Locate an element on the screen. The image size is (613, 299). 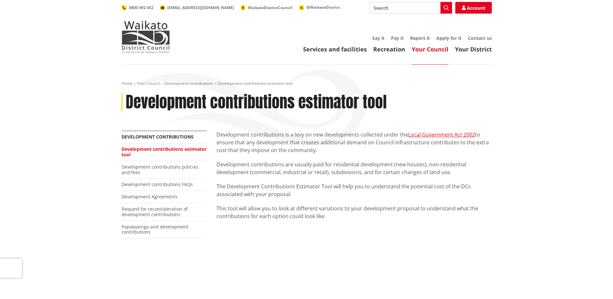
a: Say it is located at coordinates (378, 38).